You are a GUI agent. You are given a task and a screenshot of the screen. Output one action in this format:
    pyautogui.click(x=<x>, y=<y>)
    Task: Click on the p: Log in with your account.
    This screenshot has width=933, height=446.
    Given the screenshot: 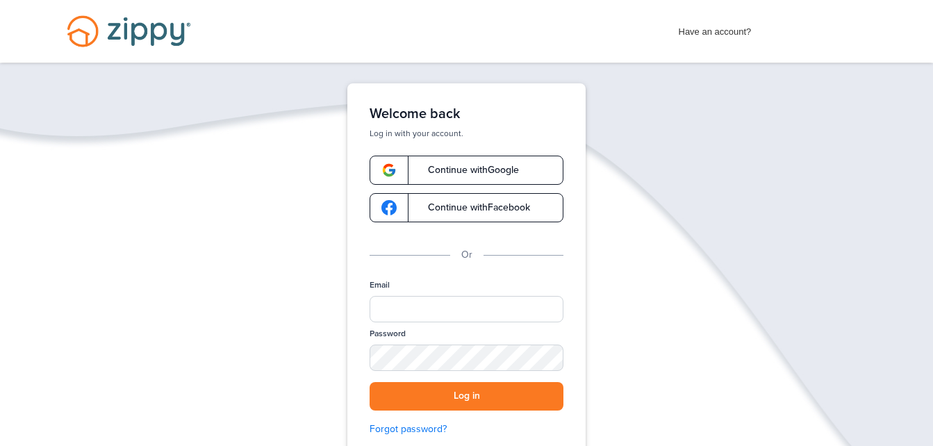 What is the action you would take?
    pyautogui.click(x=466, y=133)
    